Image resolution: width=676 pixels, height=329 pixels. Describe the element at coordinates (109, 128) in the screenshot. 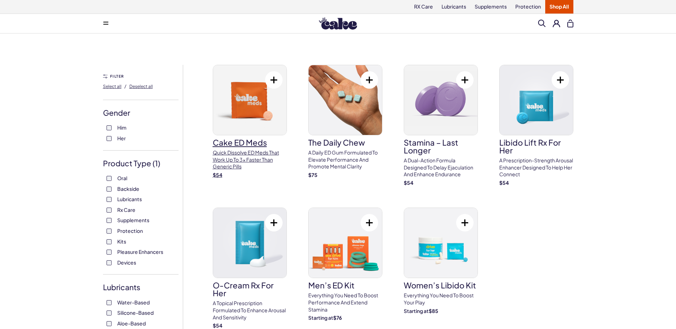

I see `input: Him` at that location.